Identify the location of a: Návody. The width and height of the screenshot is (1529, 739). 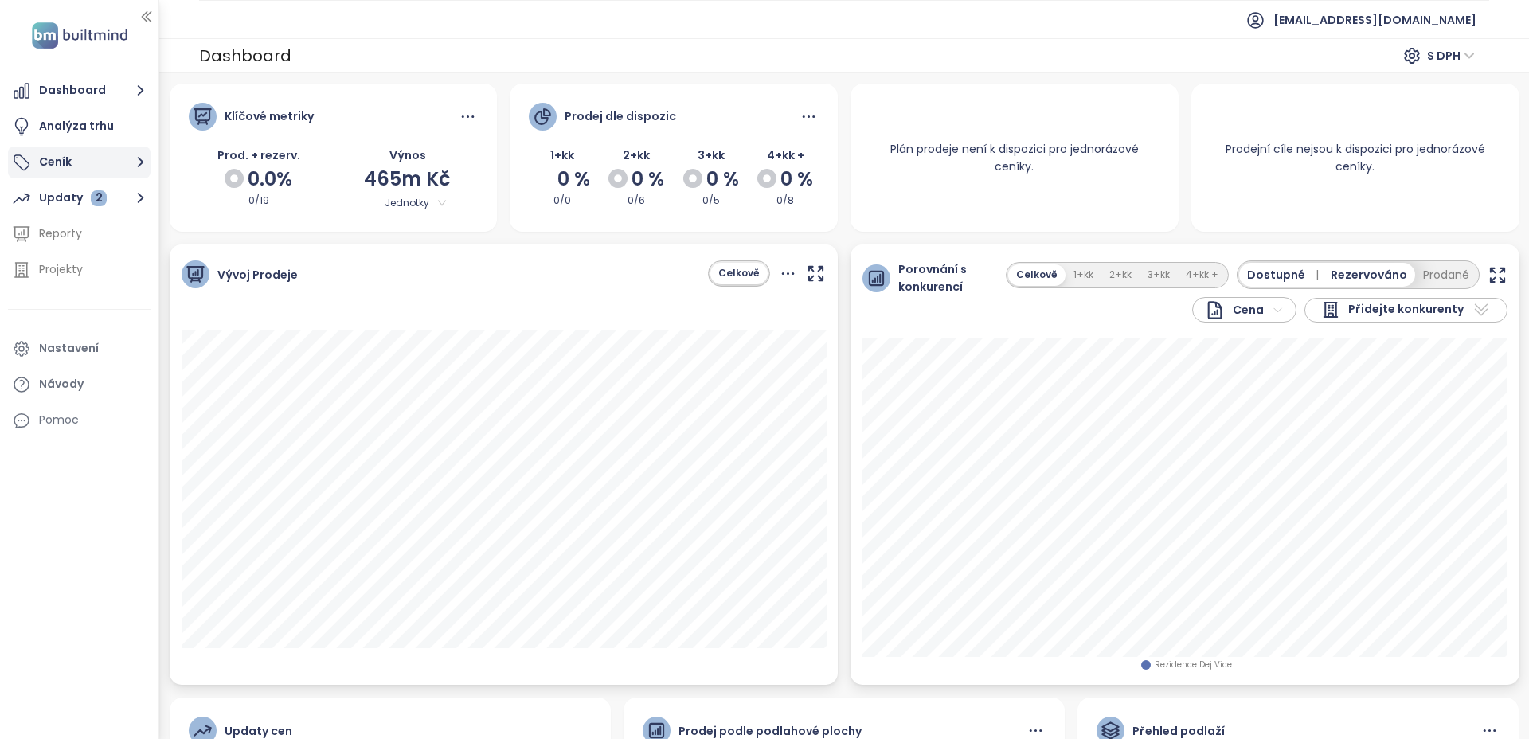
(79, 385).